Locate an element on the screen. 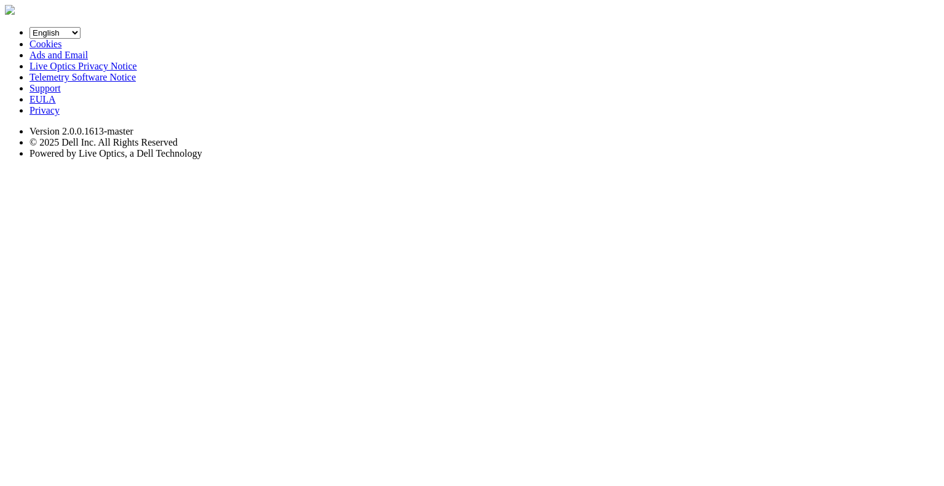 This screenshot has height=486, width=944. img: dell_svg_logo.svg is located at coordinates (10, 10).